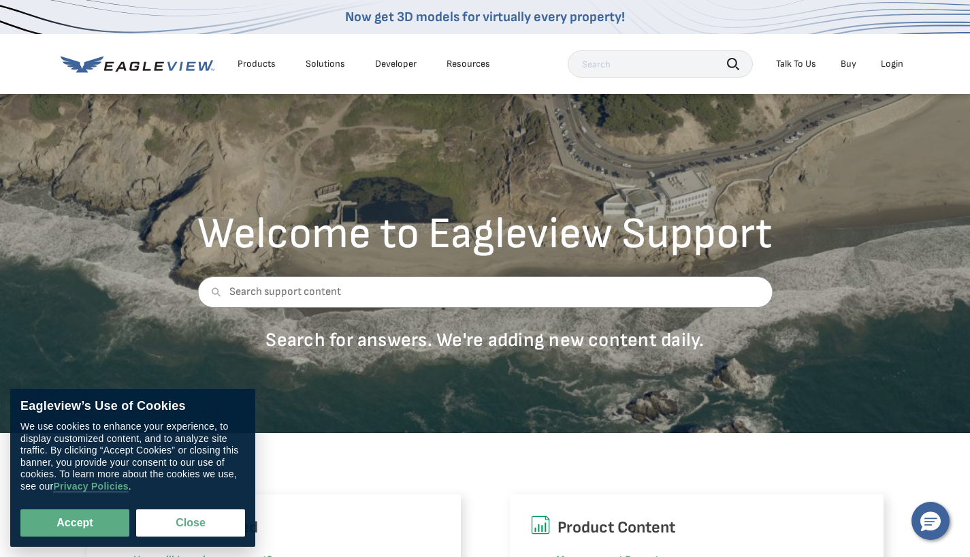 The height and width of the screenshot is (557, 970). What do you see at coordinates (395, 64) in the screenshot?
I see `a: Developer` at bounding box center [395, 64].